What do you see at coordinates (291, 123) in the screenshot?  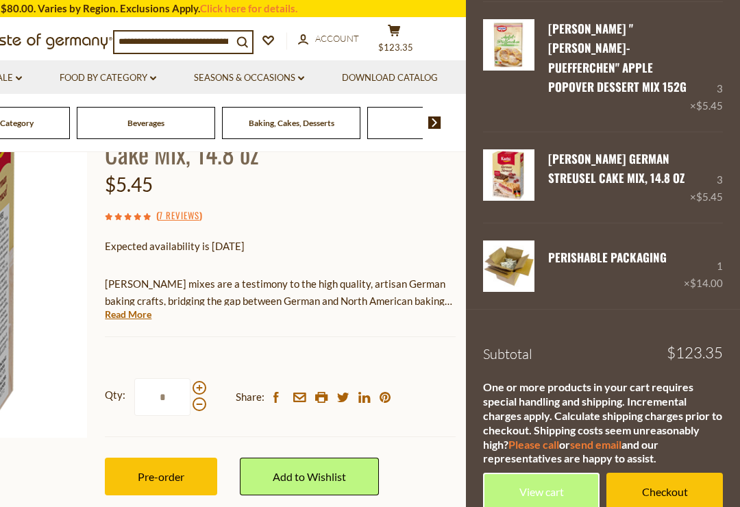 I see `a: Baking, Cakes, Desserts` at bounding box center [291, 123].